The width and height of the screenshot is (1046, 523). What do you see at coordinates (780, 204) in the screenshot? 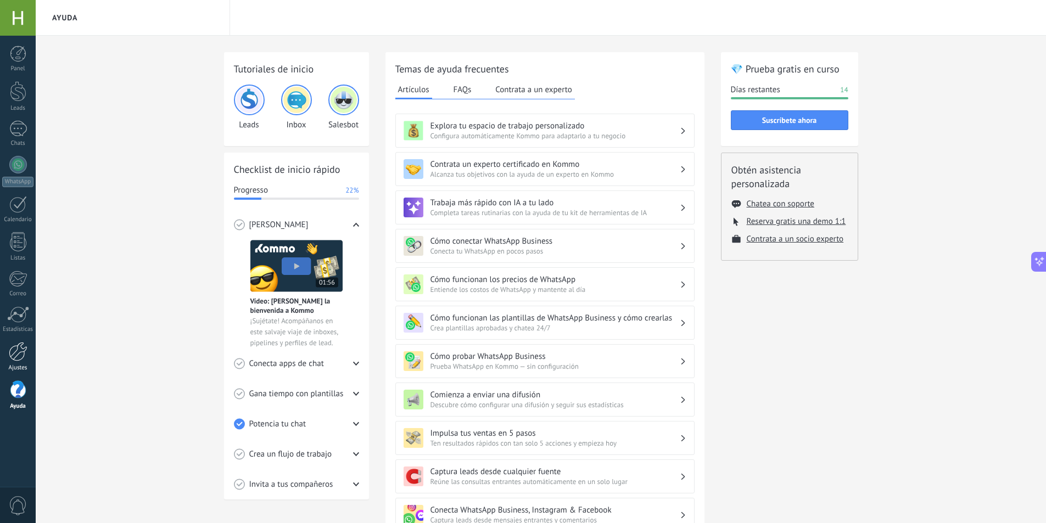
I see `button: Chatea con soporte` at bounding box center [780, 204].